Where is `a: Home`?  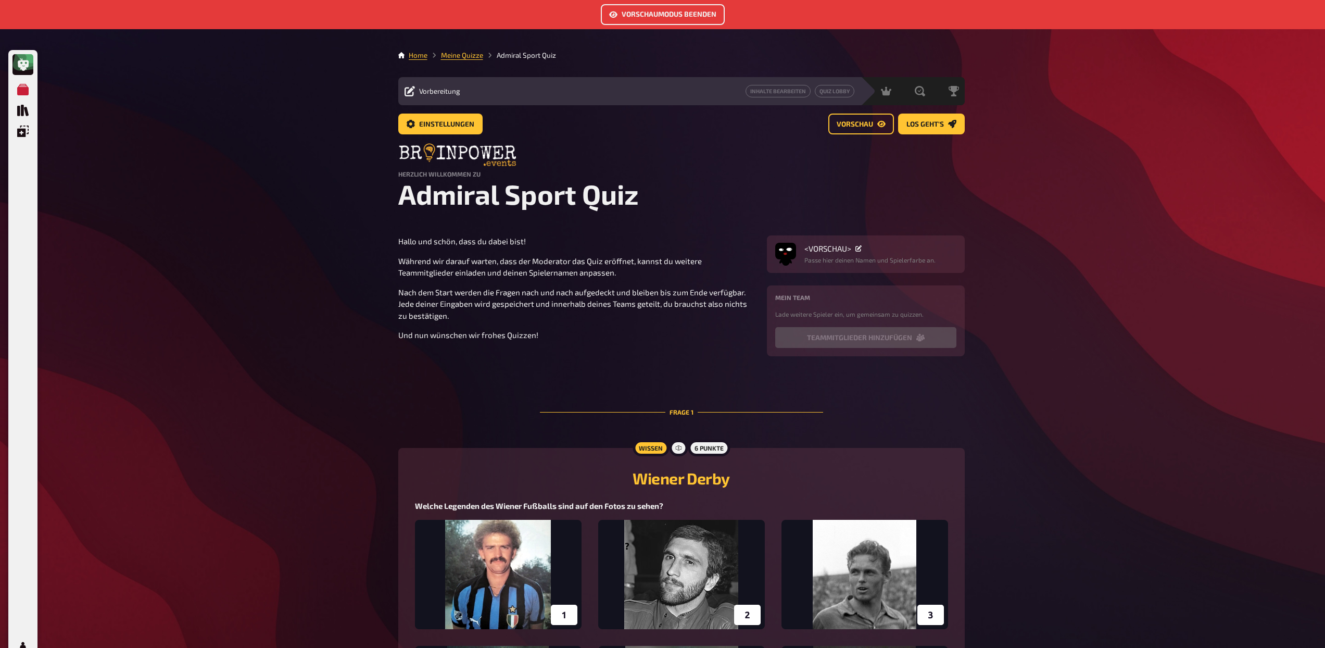 a: Home is located at coordinates (418, 55).